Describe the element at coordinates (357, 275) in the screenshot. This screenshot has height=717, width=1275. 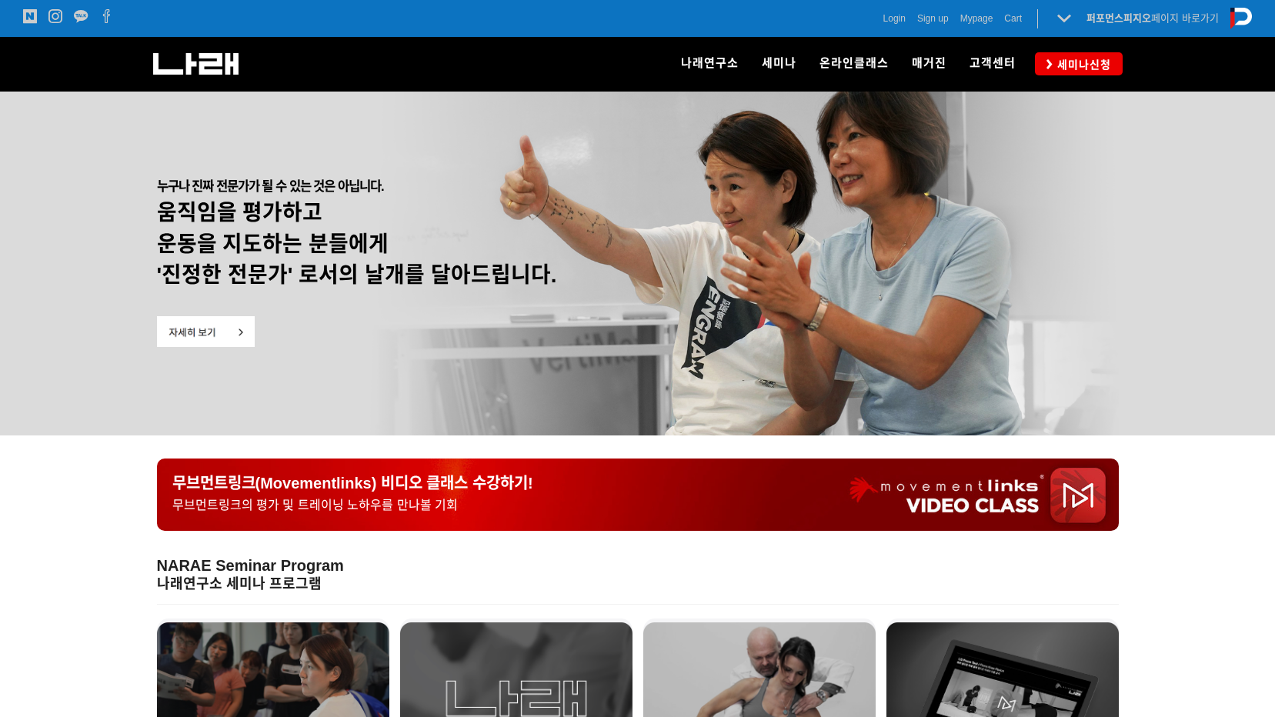
I see `span: '진정한 전문가' 로서의 날개를 달아드립니다.` at that location.